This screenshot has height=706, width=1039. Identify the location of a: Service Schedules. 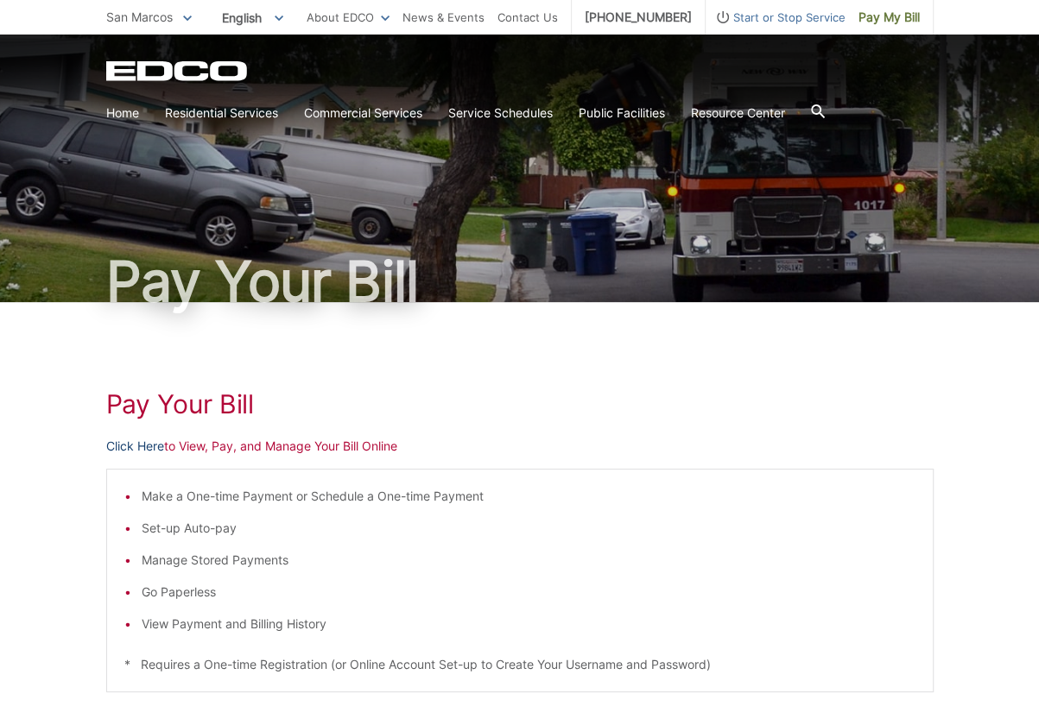
(500, 113).